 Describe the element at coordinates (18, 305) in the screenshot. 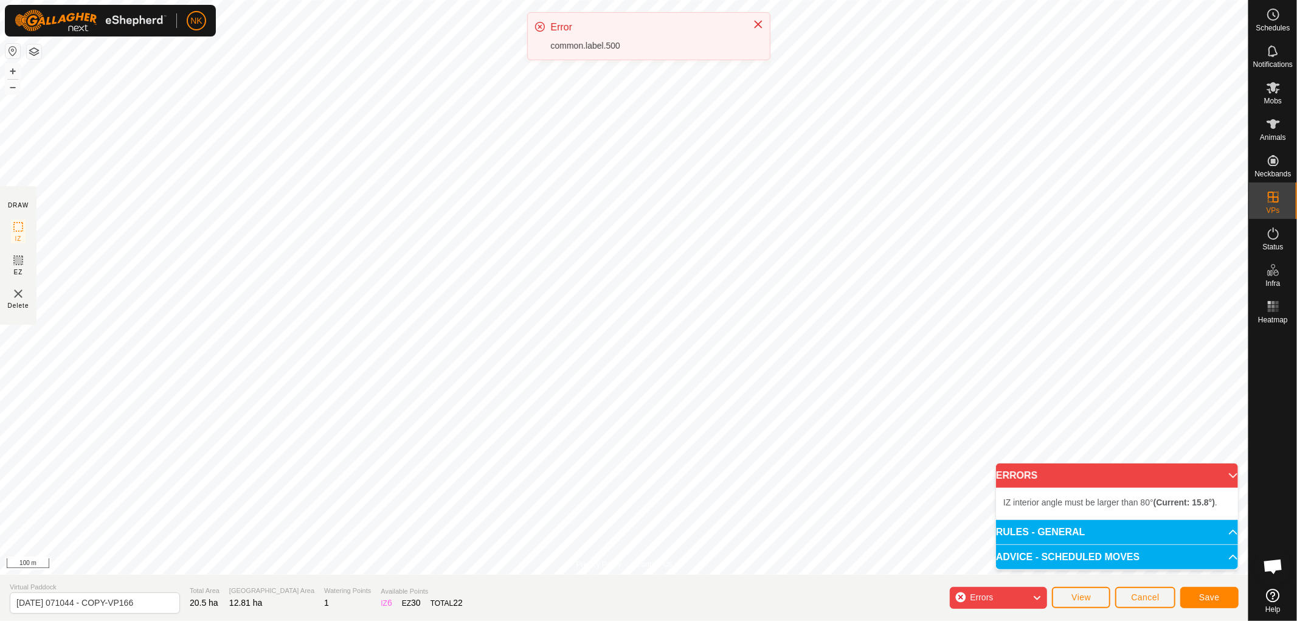

I see `span: Delete` at that location.